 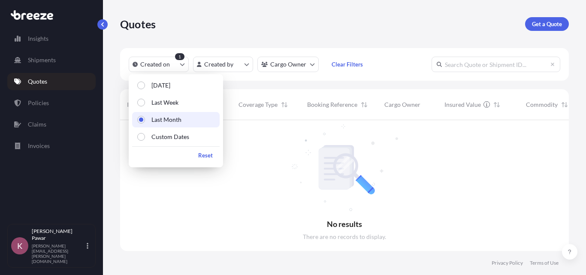 I want to click on p: Last Week, so click(x=165, y=103).